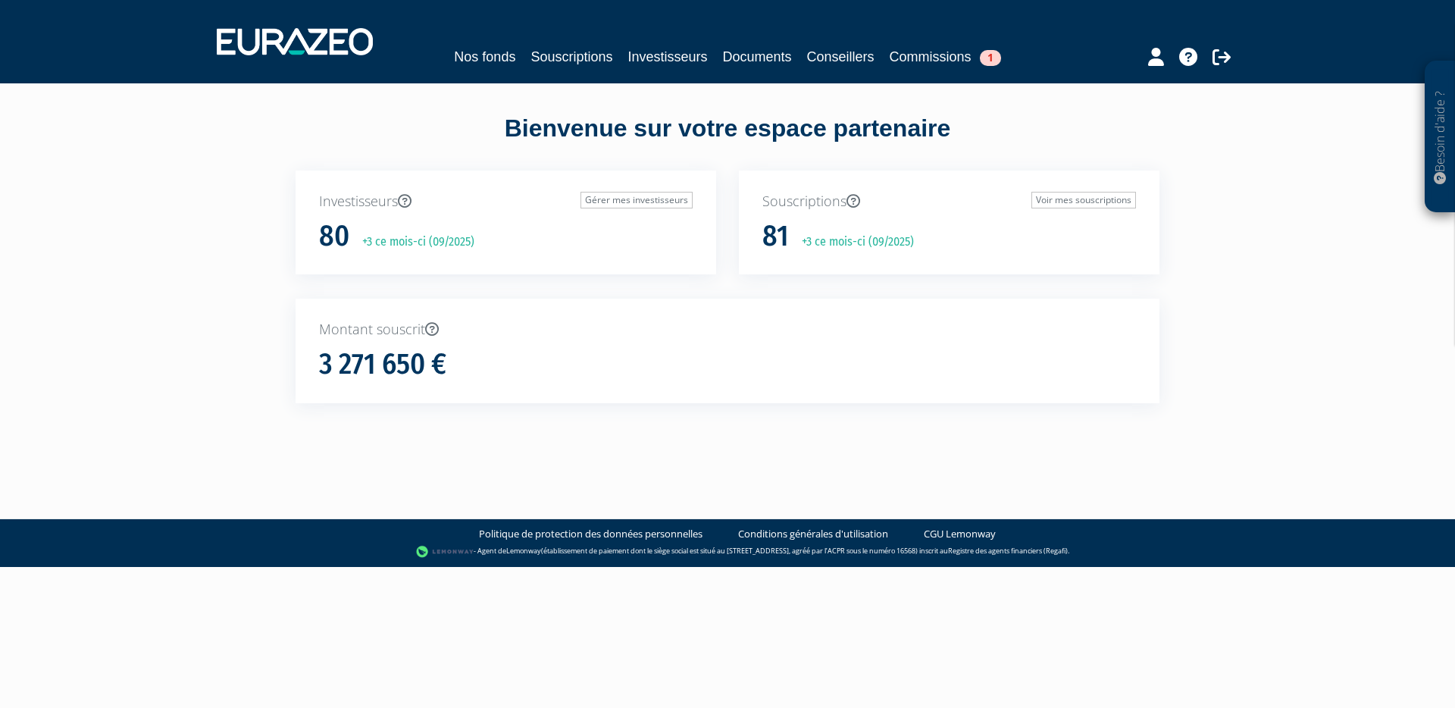 The image size is (1455, 708). Describe the element at coordinates (728, 141) in the screenshot. I see `div: Bienvenue sur votre espace partenaire` at that location.